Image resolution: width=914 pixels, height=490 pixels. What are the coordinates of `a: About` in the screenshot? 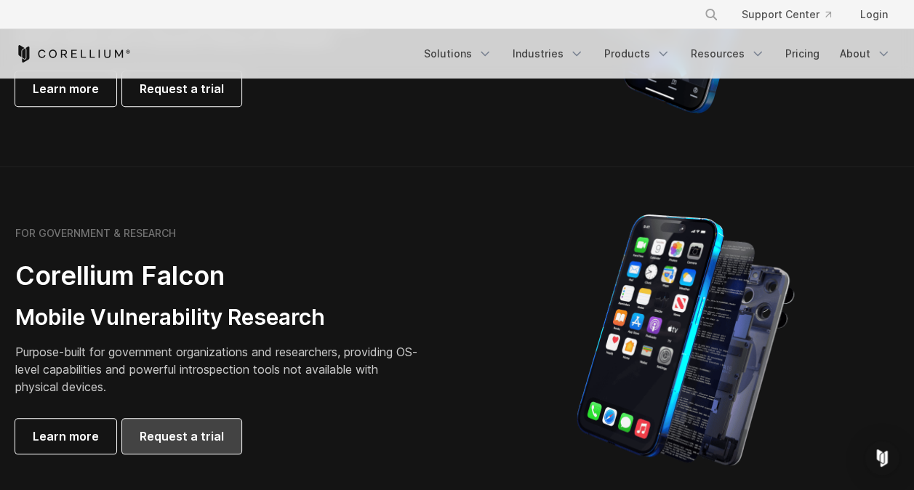 It's located at (865, 54).